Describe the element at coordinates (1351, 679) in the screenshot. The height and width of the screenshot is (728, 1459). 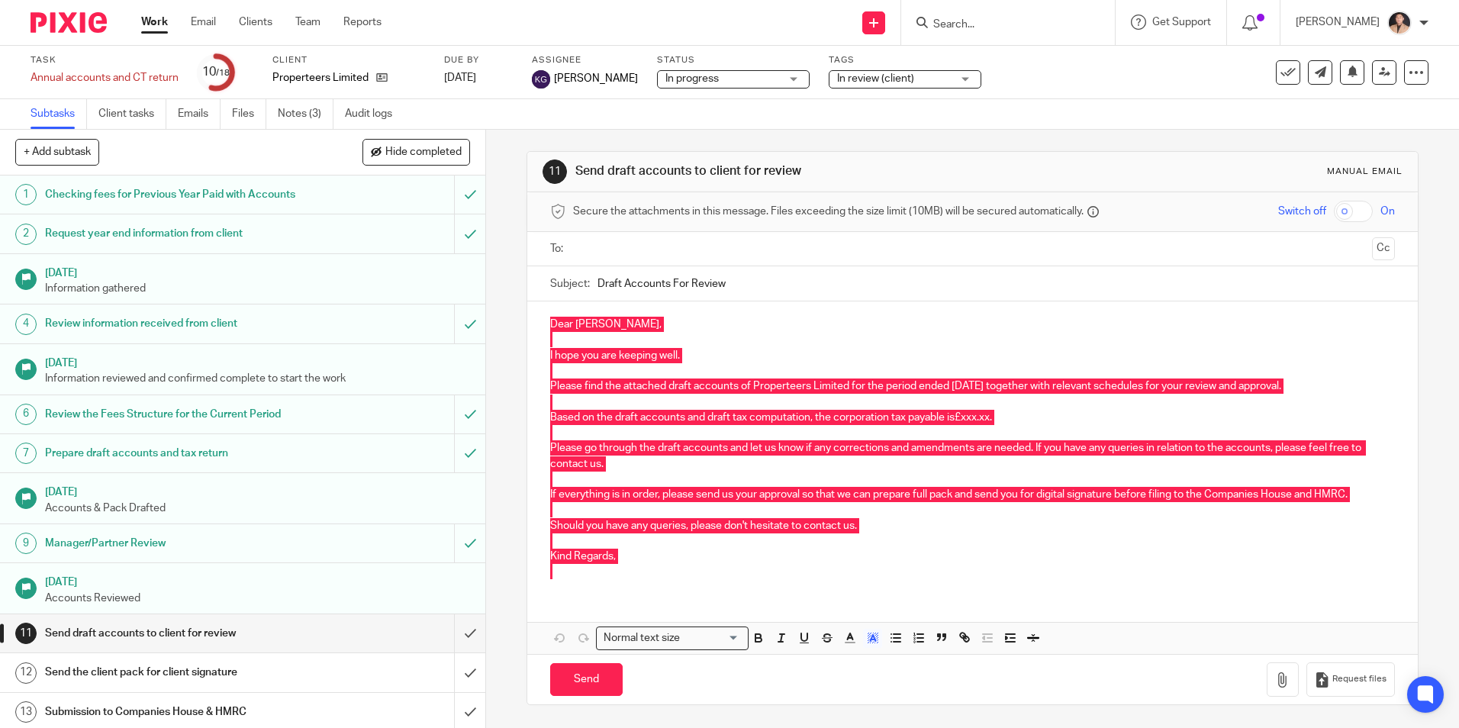
I see `button: Request files` at that location.